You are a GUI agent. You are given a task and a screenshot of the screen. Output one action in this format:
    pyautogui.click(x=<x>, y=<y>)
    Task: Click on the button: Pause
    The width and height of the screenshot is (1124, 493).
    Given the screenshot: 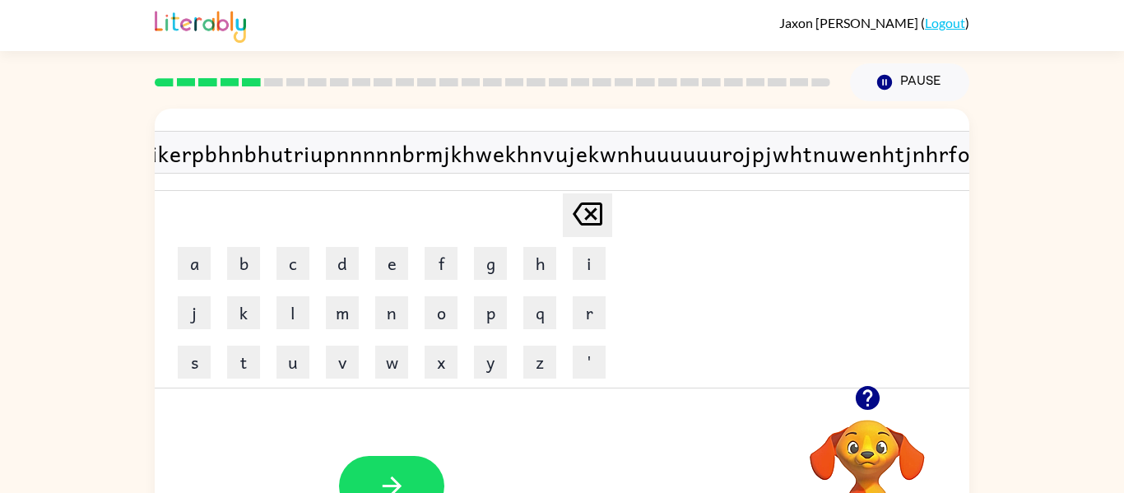 What is the action you would take?
    pyautogui.click(x=909, y=82)
    